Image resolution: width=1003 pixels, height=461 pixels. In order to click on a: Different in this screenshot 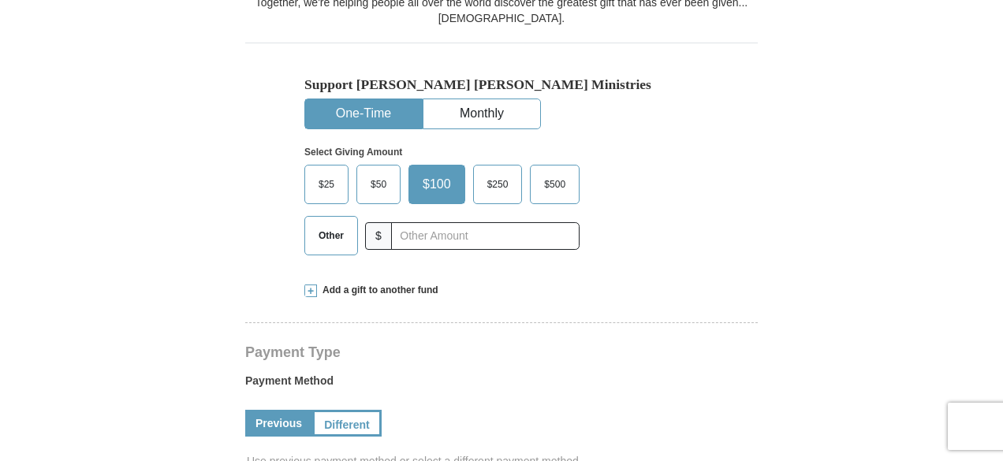, I will do `click(347, 423)`.